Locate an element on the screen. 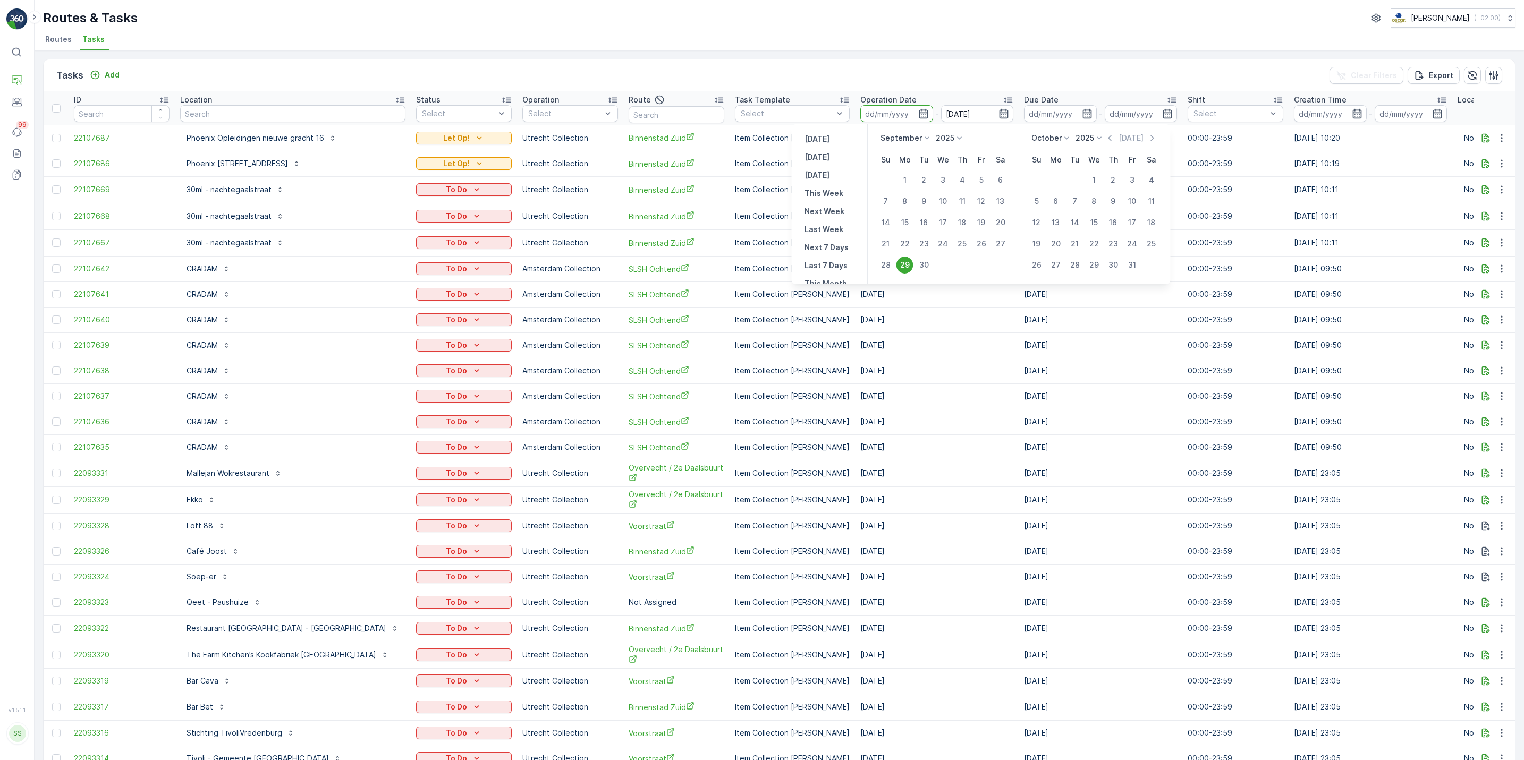 This screenshot has width=1524, height=760. p: 99 is located at coordinates (22, 125).